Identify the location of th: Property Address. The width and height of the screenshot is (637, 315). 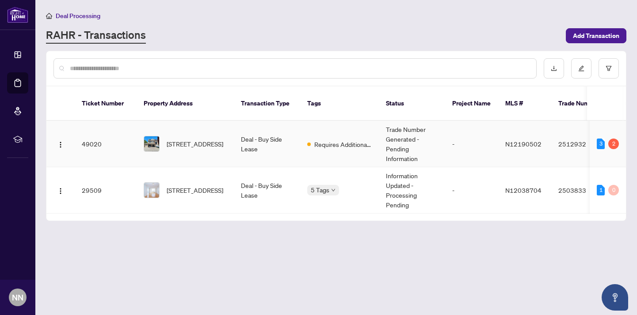
(185, 104).